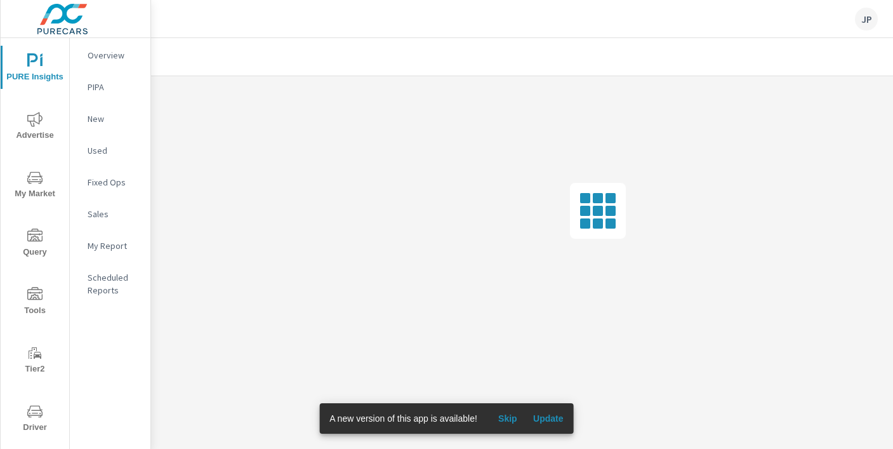 Image resolution: width=893 pixels, height=449 pixels. What do you see at coordinates (35, 419) in the screenshot?
I see `span: Driver` at bounding box center [35, 419].